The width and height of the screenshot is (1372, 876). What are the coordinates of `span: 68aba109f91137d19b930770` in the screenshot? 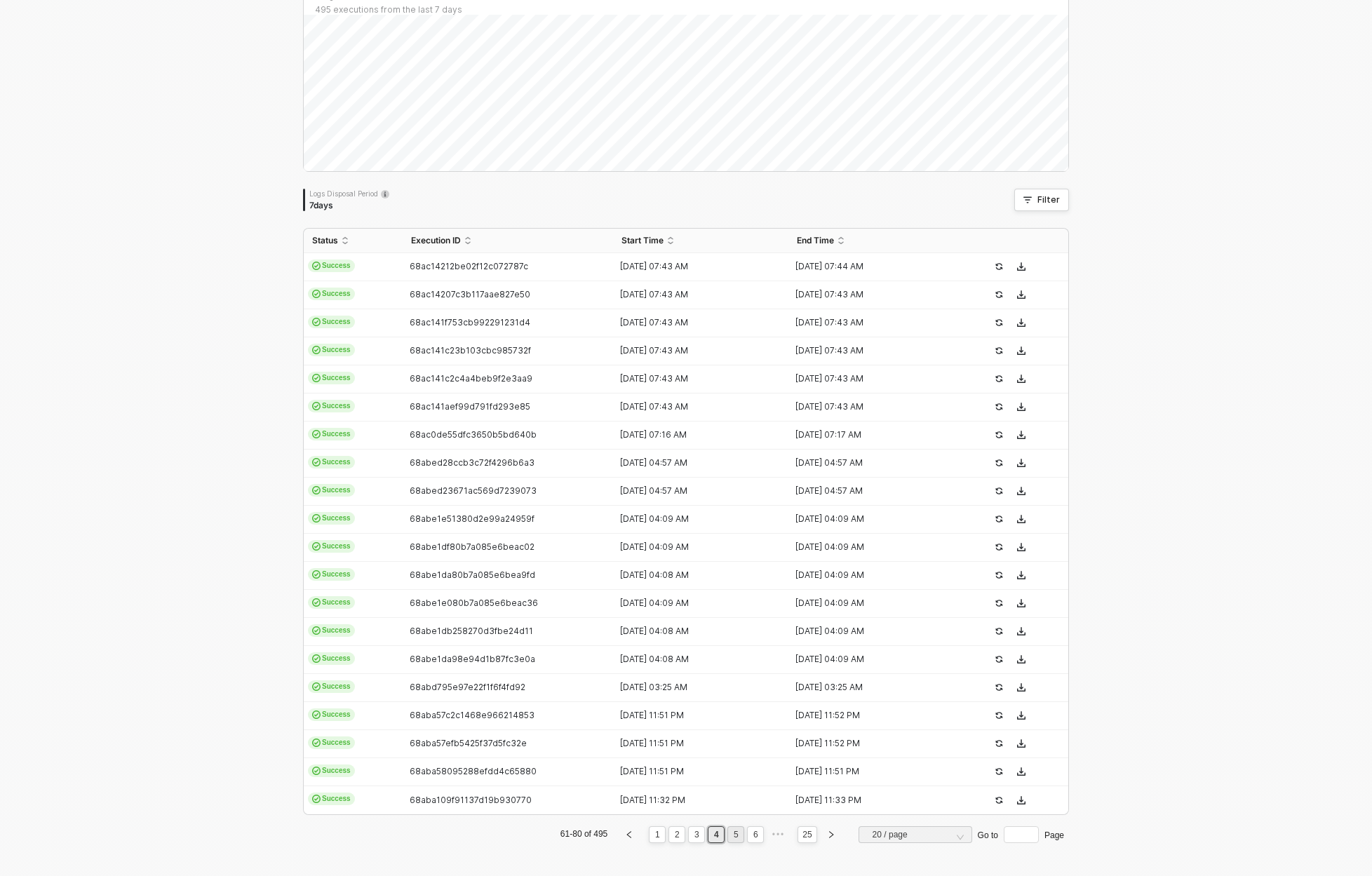 It's located at (471, 799).